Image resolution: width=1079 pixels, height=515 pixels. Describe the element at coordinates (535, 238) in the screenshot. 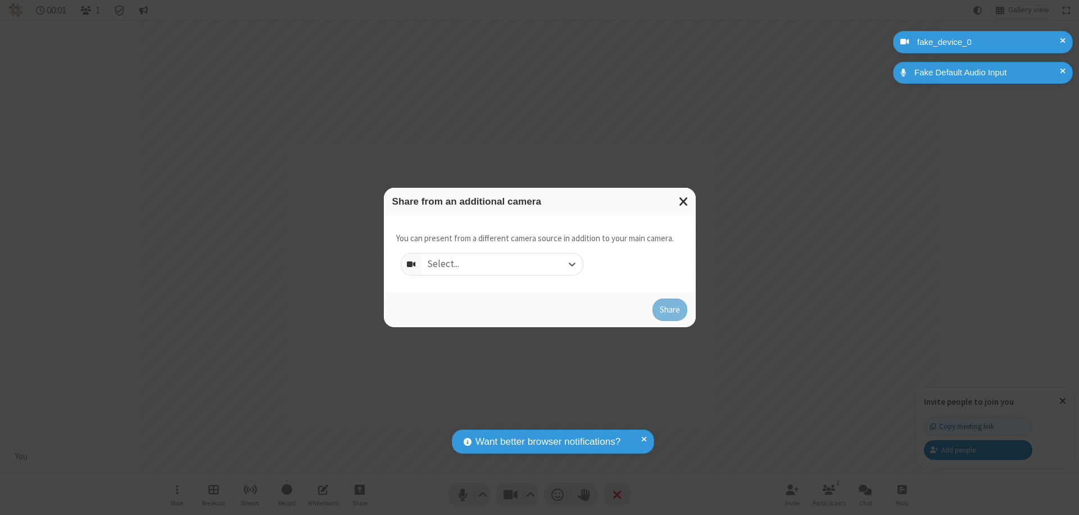

I see `p: You can present from a different camera source in addition to your main camera.` at that location.